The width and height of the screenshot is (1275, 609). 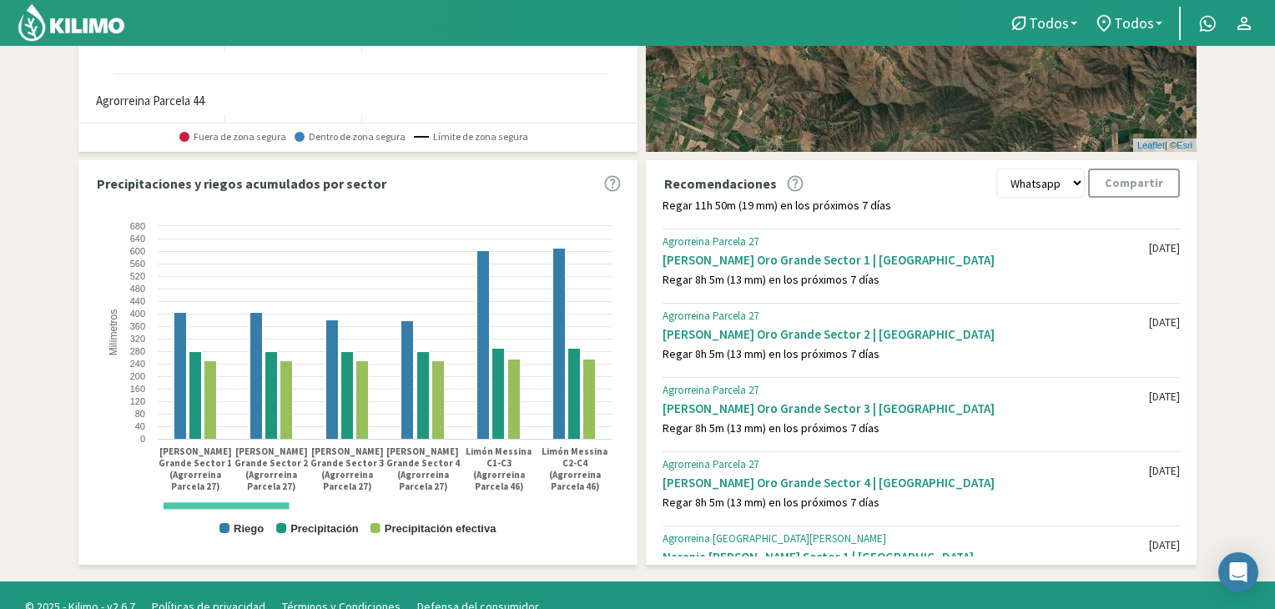 I want to click on text: 160, so click(x=138, y=389).